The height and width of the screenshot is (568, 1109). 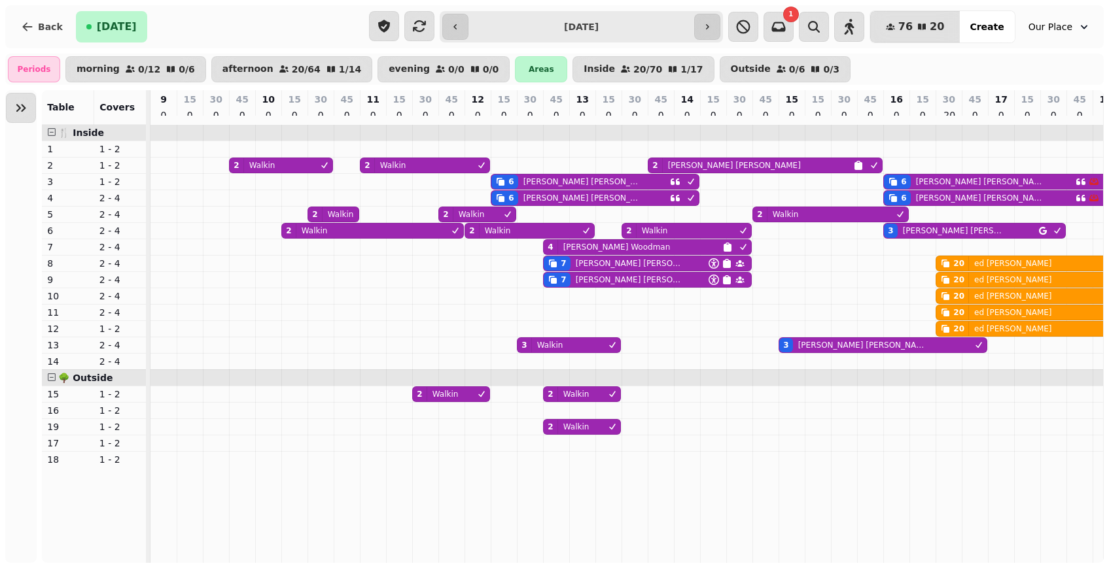 I want to click on p: 7, so click(x=68, y=247).